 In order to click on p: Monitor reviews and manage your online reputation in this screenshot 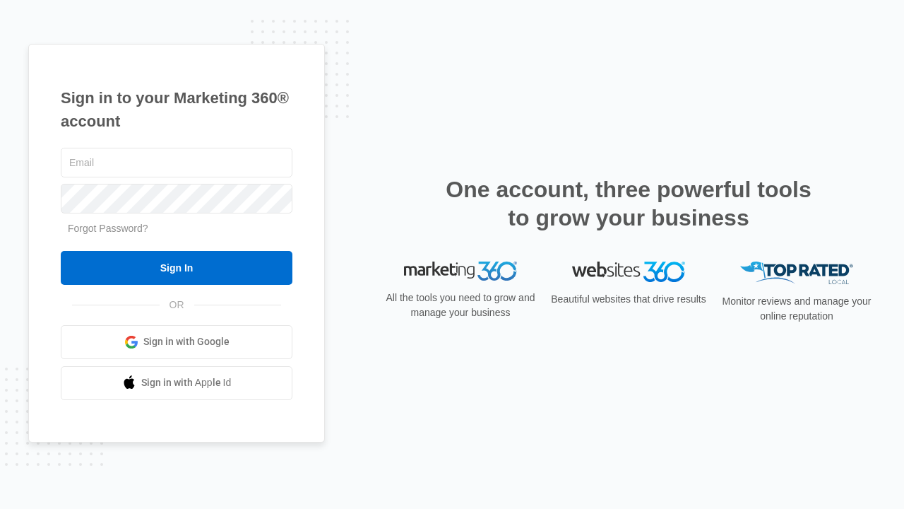, I will do `click(797, 309)`.